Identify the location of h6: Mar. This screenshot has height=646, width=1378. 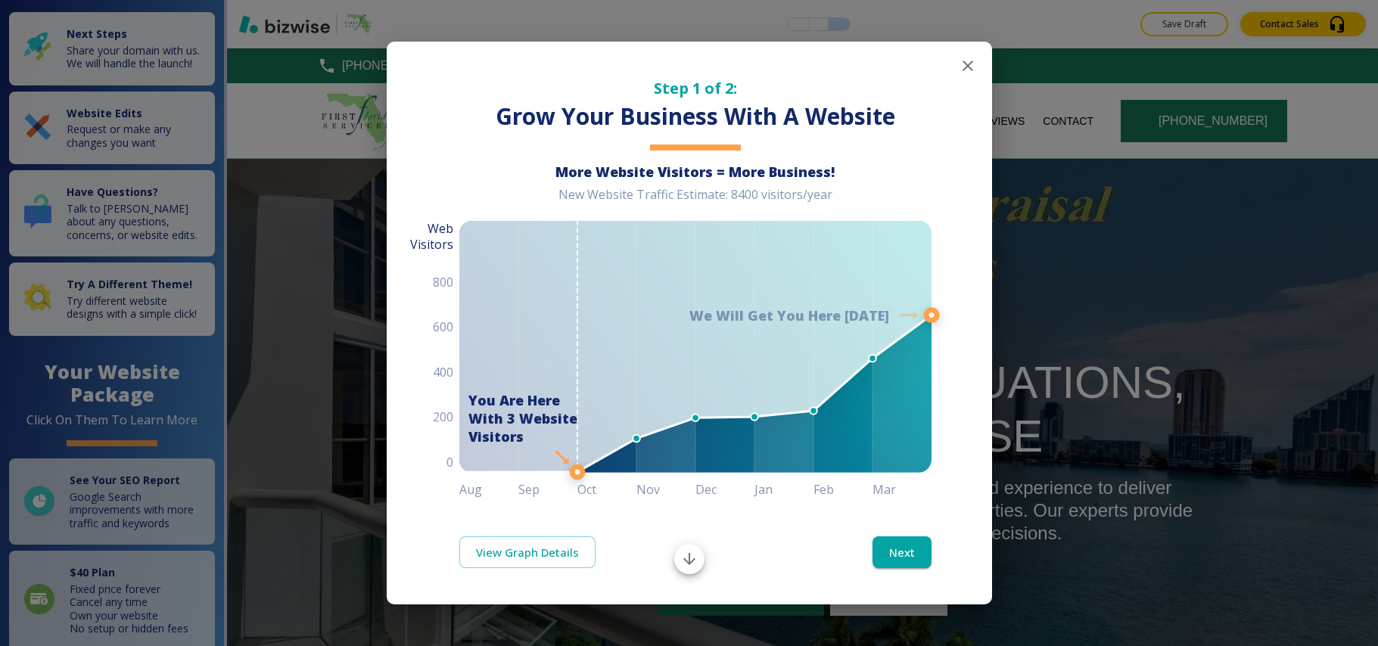
(902, 490).